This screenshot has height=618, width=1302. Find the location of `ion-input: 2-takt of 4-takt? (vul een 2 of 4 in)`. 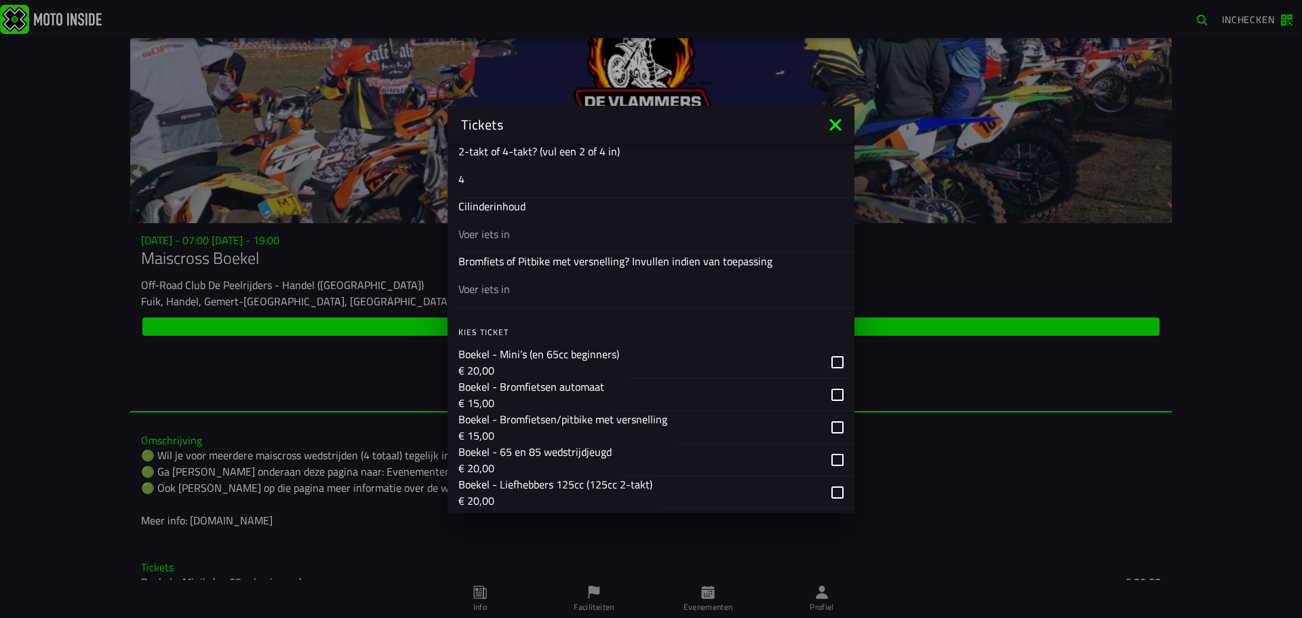

ion-input: 2-takt of 4-takt? (vul een 2 of 4 in) is located at coordinates (651, 170).